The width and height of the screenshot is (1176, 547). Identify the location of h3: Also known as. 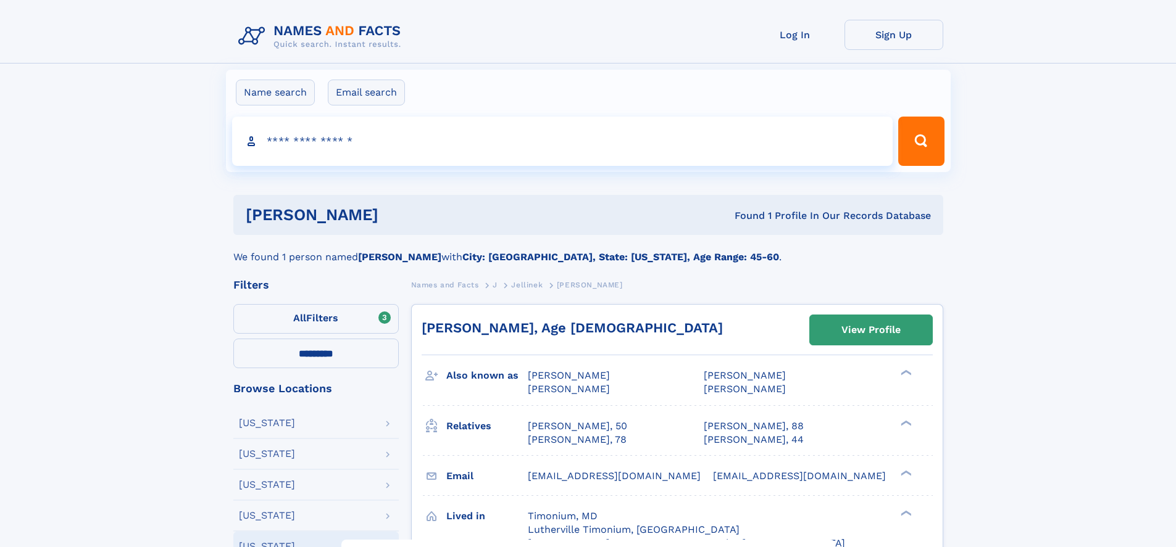
(487, 376).